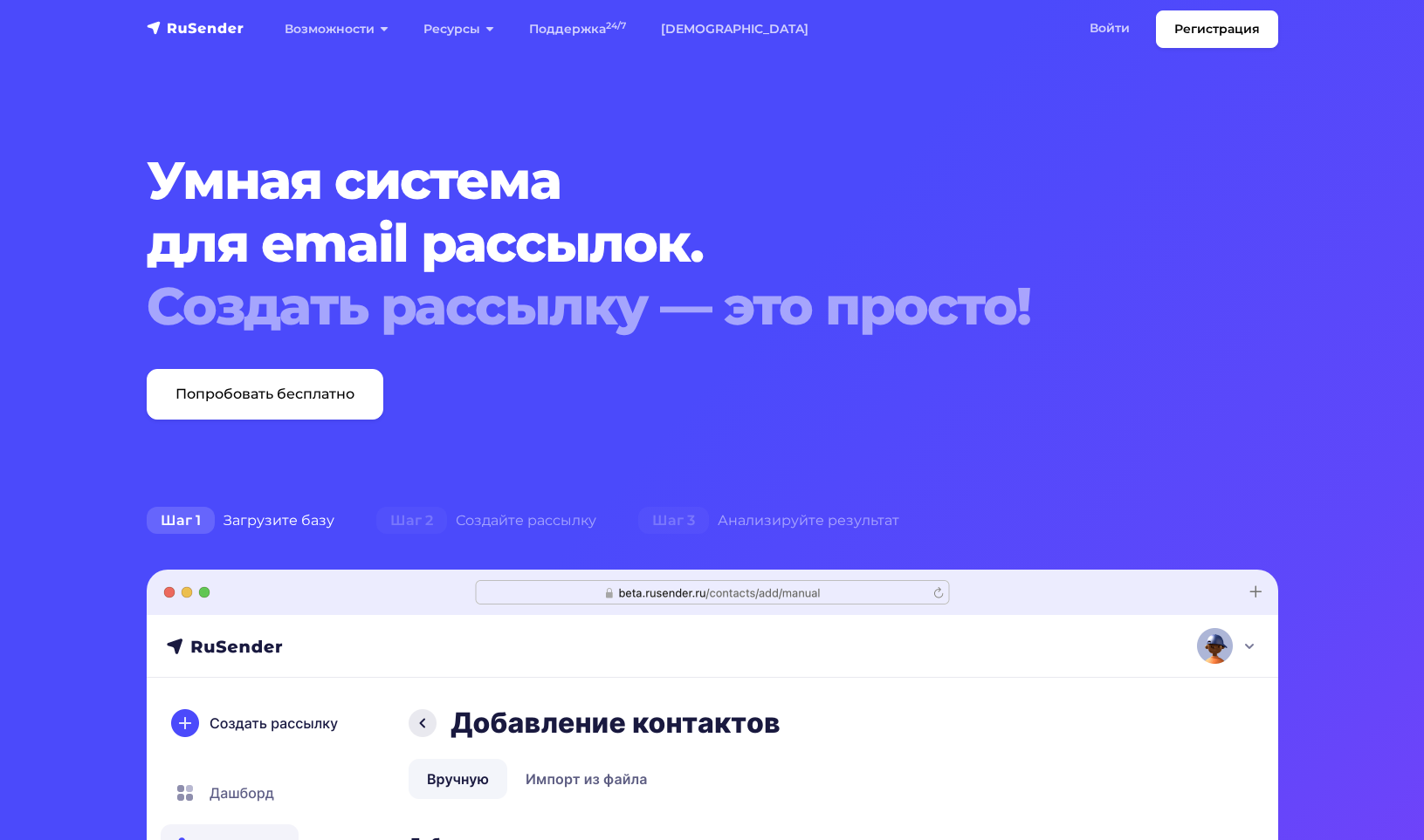 This screenshot has width=1424, height=840. What do you see at coordinates (240, 521) in the screenshot?
I see `div: Загрузите базу` at bounding box center [240, 521].